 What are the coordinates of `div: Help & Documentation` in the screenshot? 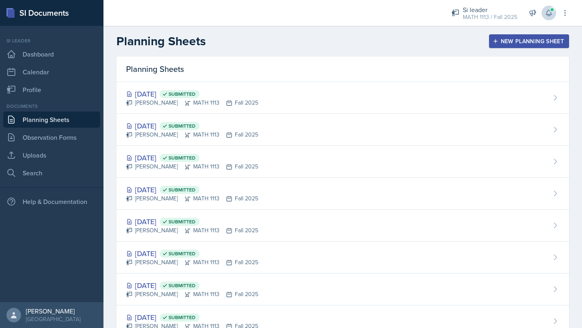 It's located at (52, 202).